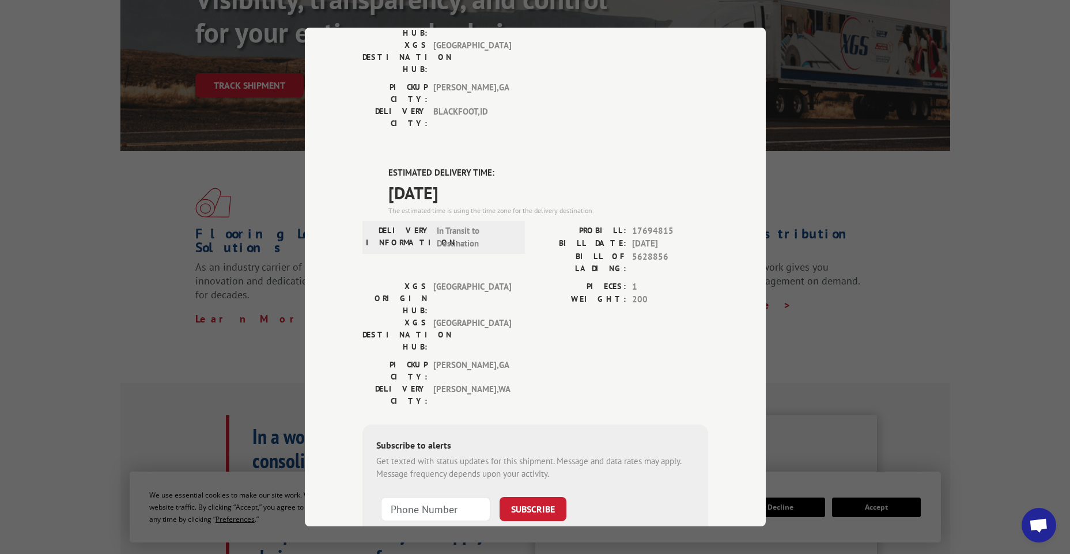 The height and width of the screenshot is (554, 1070). What do you see at coordinates (581, 300) in the screenshot?
I see `label: WEIGHT:` at bounding box center [581, 300].